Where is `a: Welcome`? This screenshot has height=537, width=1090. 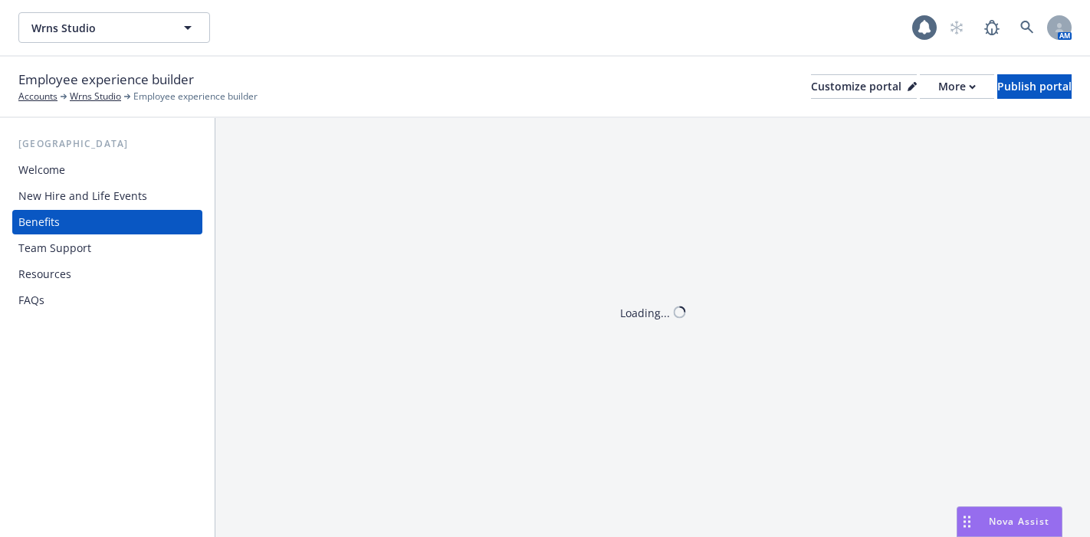
a: Welcome is located at coordinates (107, 170).